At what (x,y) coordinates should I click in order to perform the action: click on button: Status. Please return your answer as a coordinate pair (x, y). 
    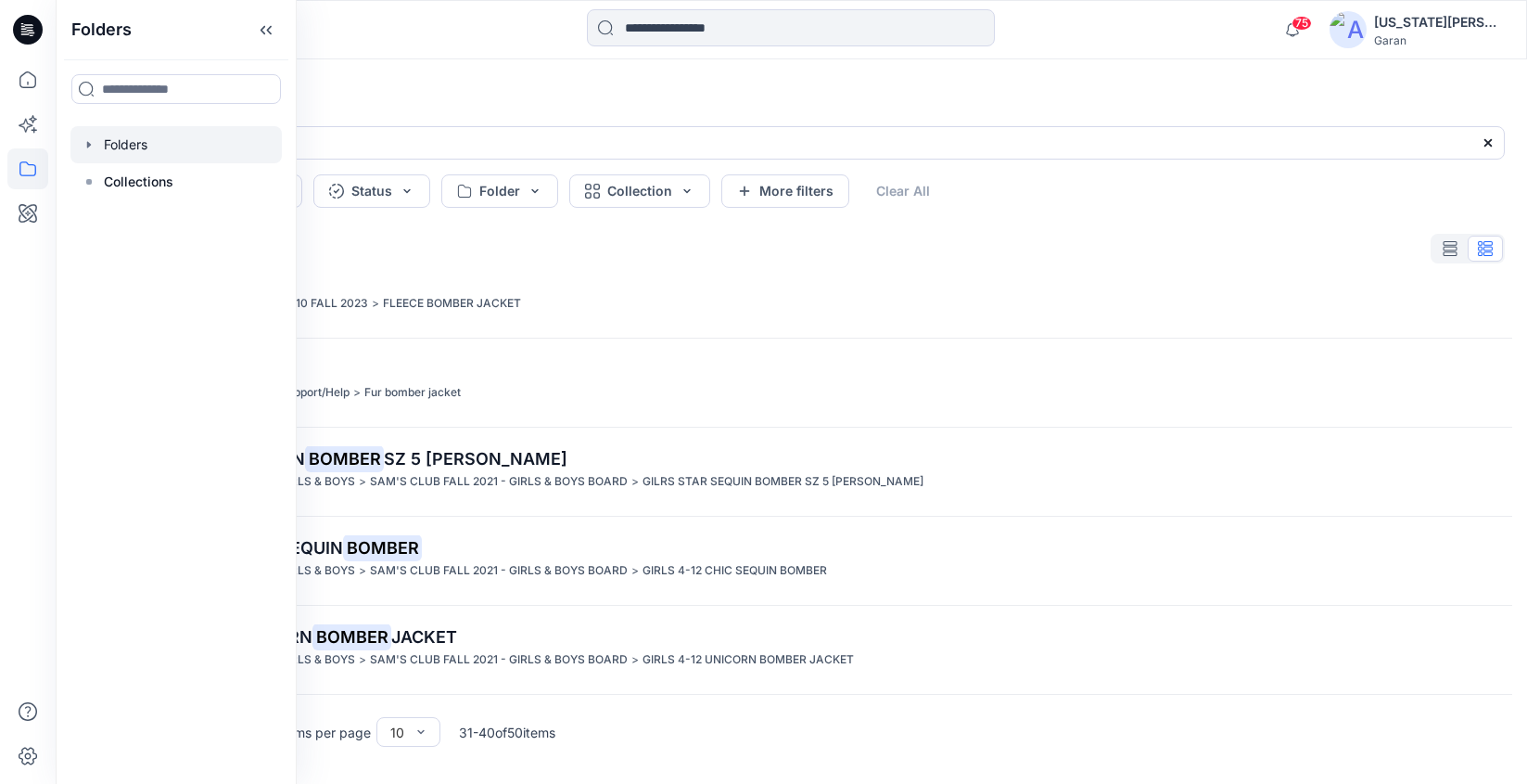
    Looking at the image, I should click on (372, 191).